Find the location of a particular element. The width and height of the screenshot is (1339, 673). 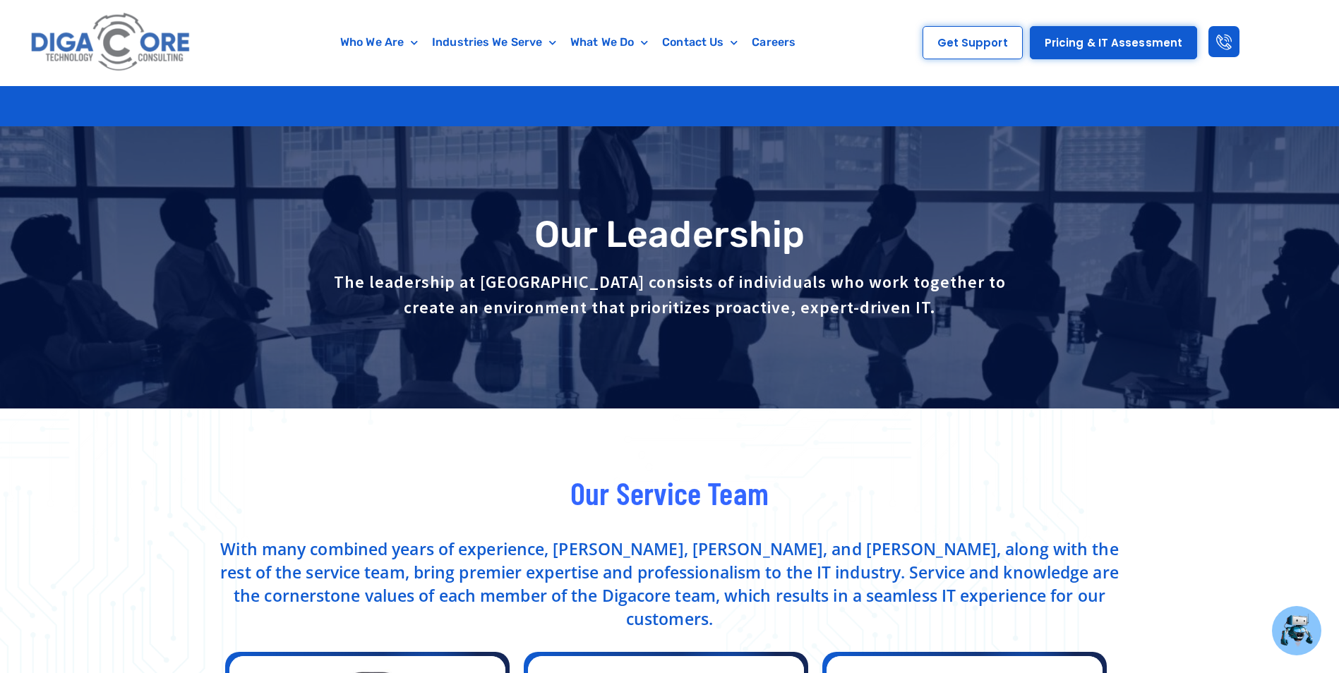

a: Pricing & IT Assessment is located at coordinates (1113, 42).